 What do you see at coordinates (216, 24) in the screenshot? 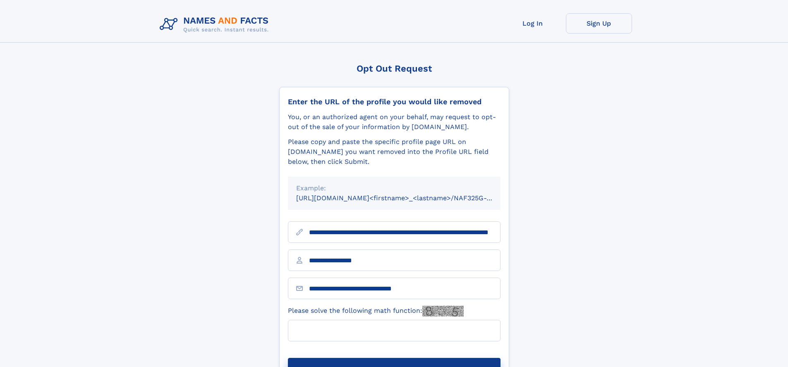
I see `img: Logo Names and Facts` at bounding box center [216, 24].